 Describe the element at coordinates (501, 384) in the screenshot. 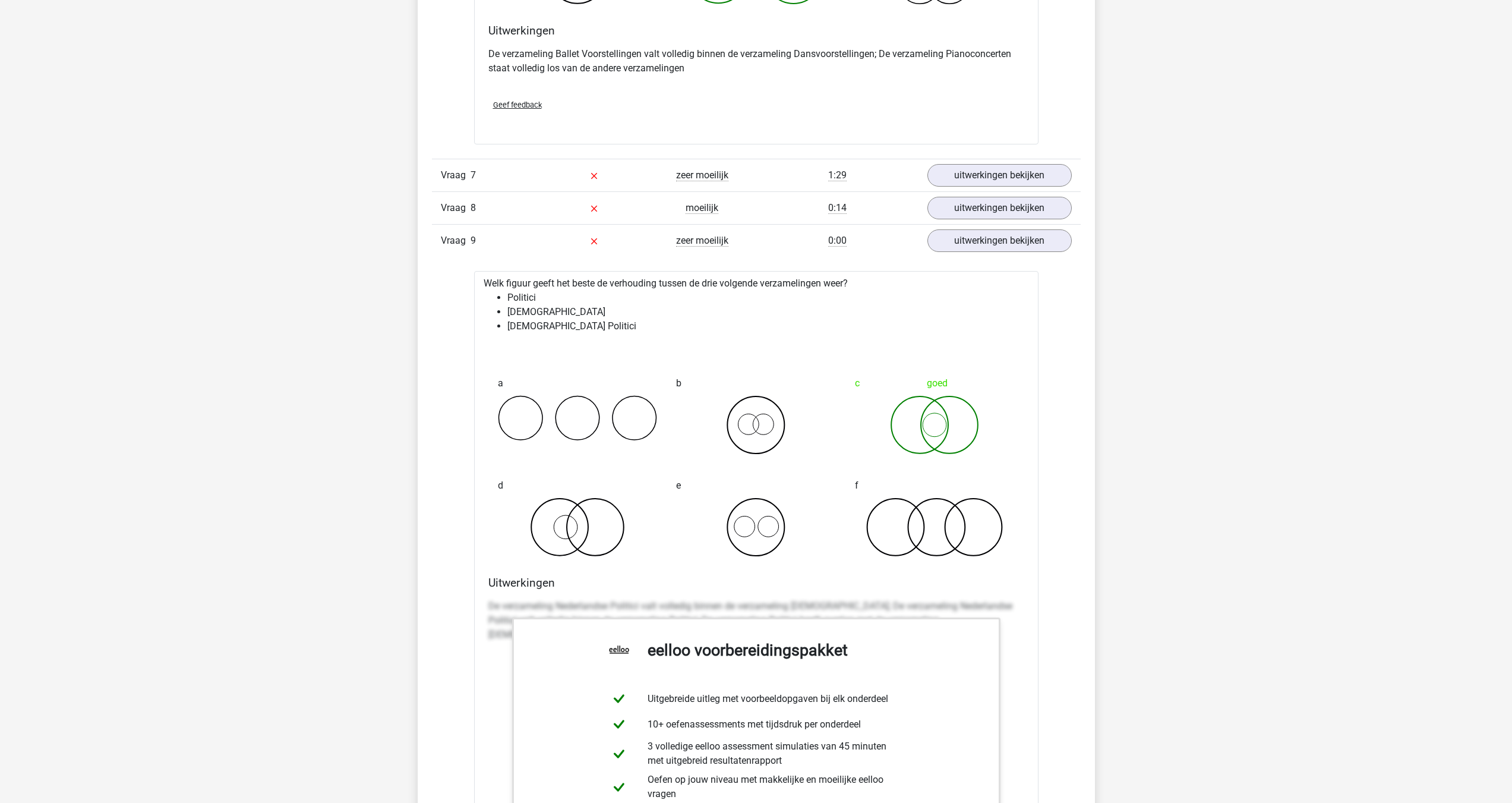

I see `span: a` at that location.